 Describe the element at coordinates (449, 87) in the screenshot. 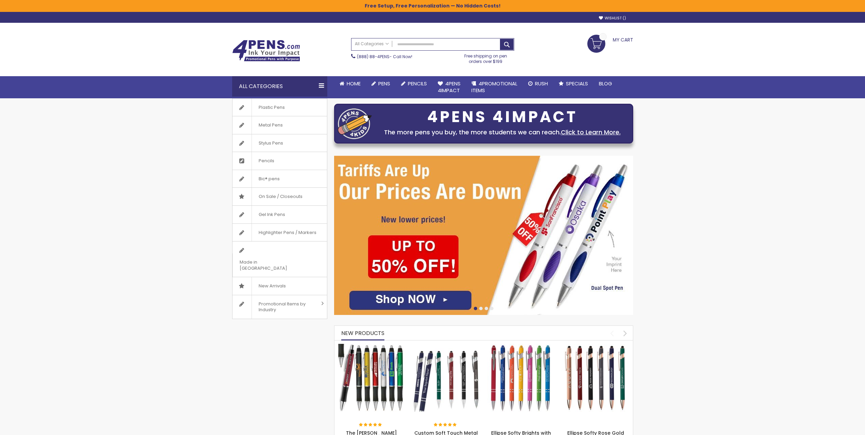

I see `span: 4Pens 4impact` at that location.